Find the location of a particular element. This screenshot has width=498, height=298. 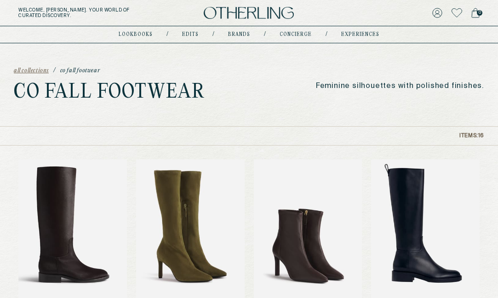

span: all collections is located at coordinates (31, 71).